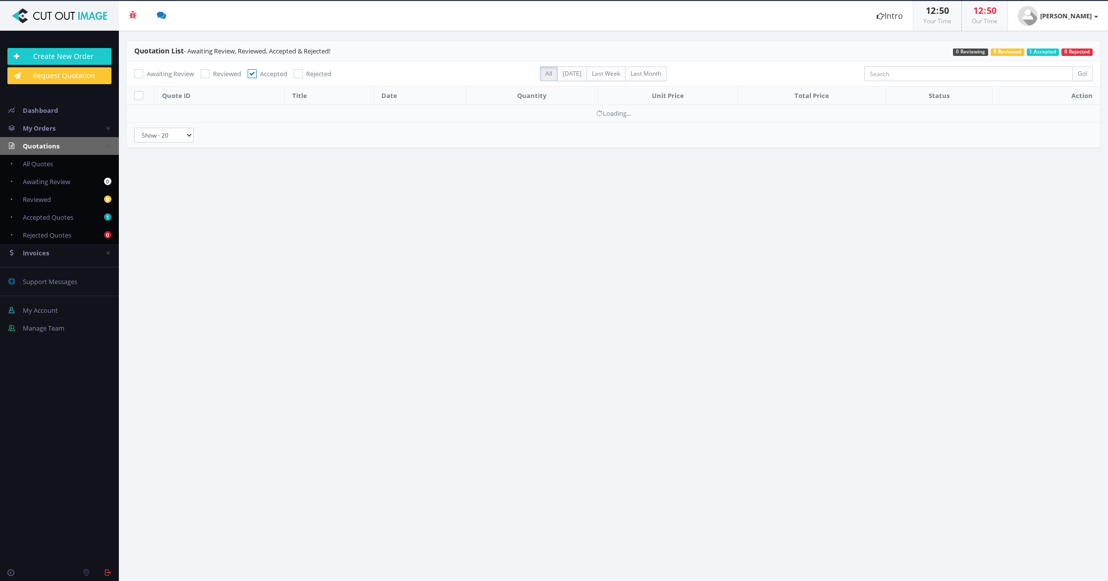 This screenshot has width=1108, height=581. I want to click on span: Support Messages, so click(50, 282).